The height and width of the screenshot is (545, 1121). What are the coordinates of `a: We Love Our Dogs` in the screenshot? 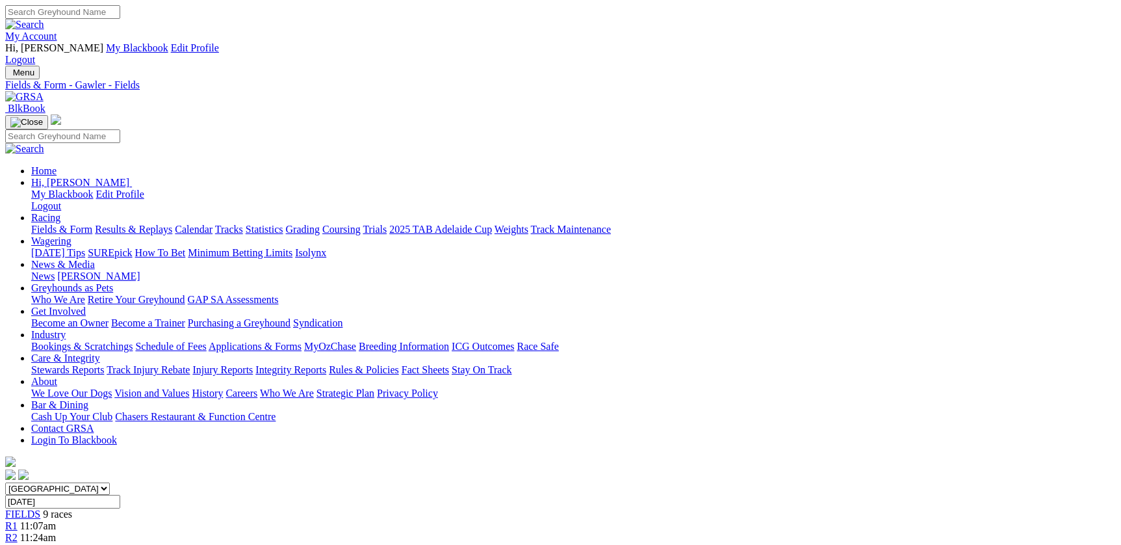 It's located at (71, 392).